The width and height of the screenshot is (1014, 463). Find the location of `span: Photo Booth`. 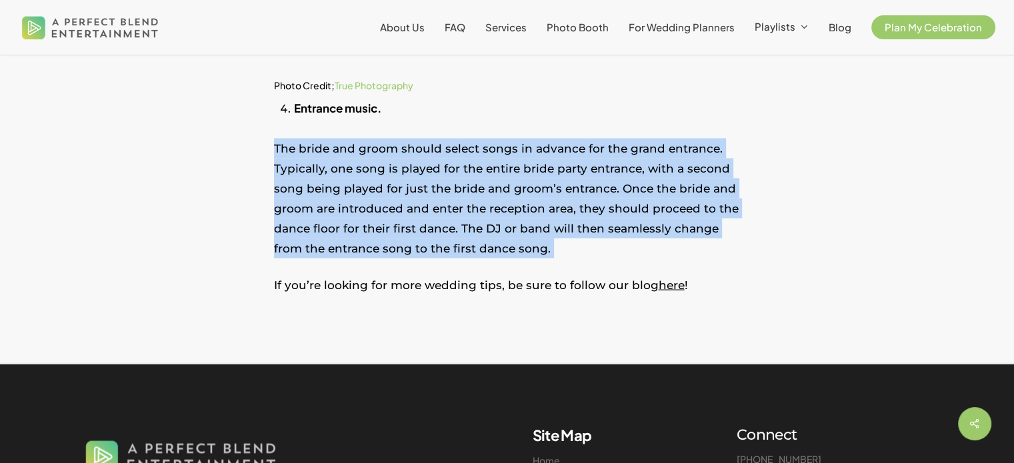

span: Photo Booth is located at coordinates (577, 27).